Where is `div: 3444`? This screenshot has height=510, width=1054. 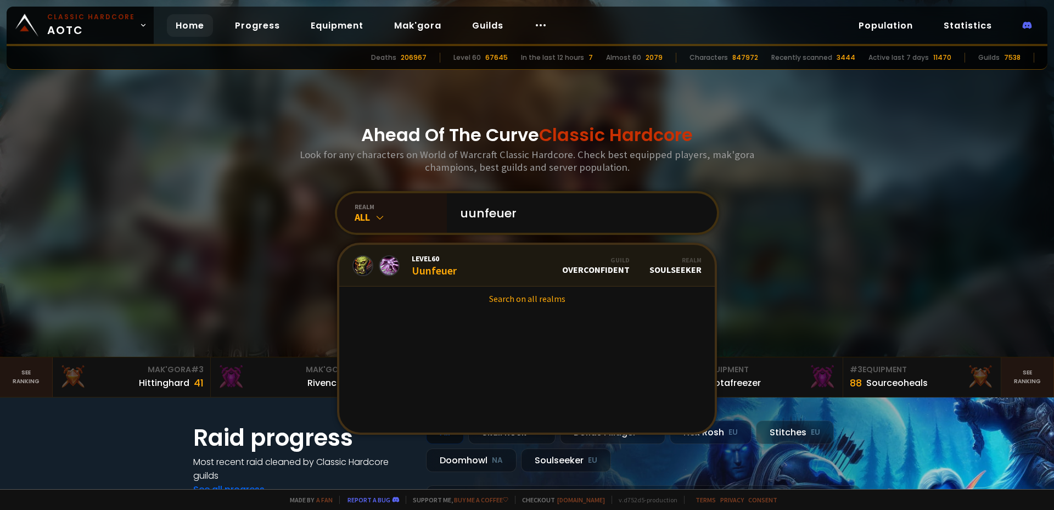
div: 3444 is located at coordinates (846, 58).